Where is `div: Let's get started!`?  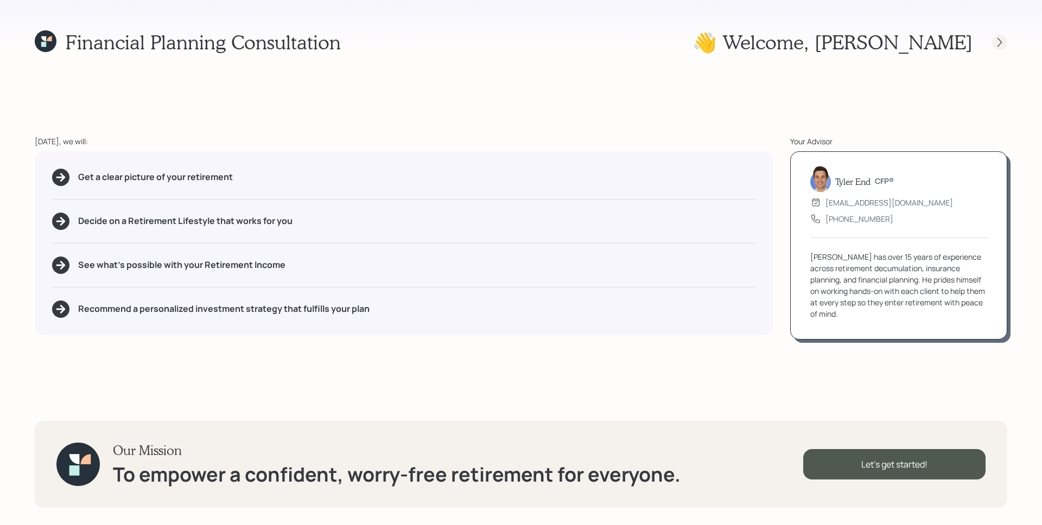
div: Let's get started! is located at coordinates (894, 465).